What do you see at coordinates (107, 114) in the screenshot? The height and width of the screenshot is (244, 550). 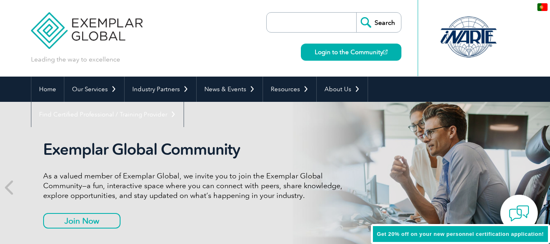 I see `a: Find Certified Professional / Training Provider` at bounding box center [107, 114].